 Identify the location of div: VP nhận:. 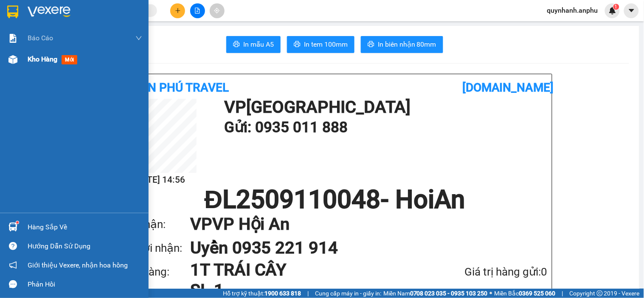
(156, 225).